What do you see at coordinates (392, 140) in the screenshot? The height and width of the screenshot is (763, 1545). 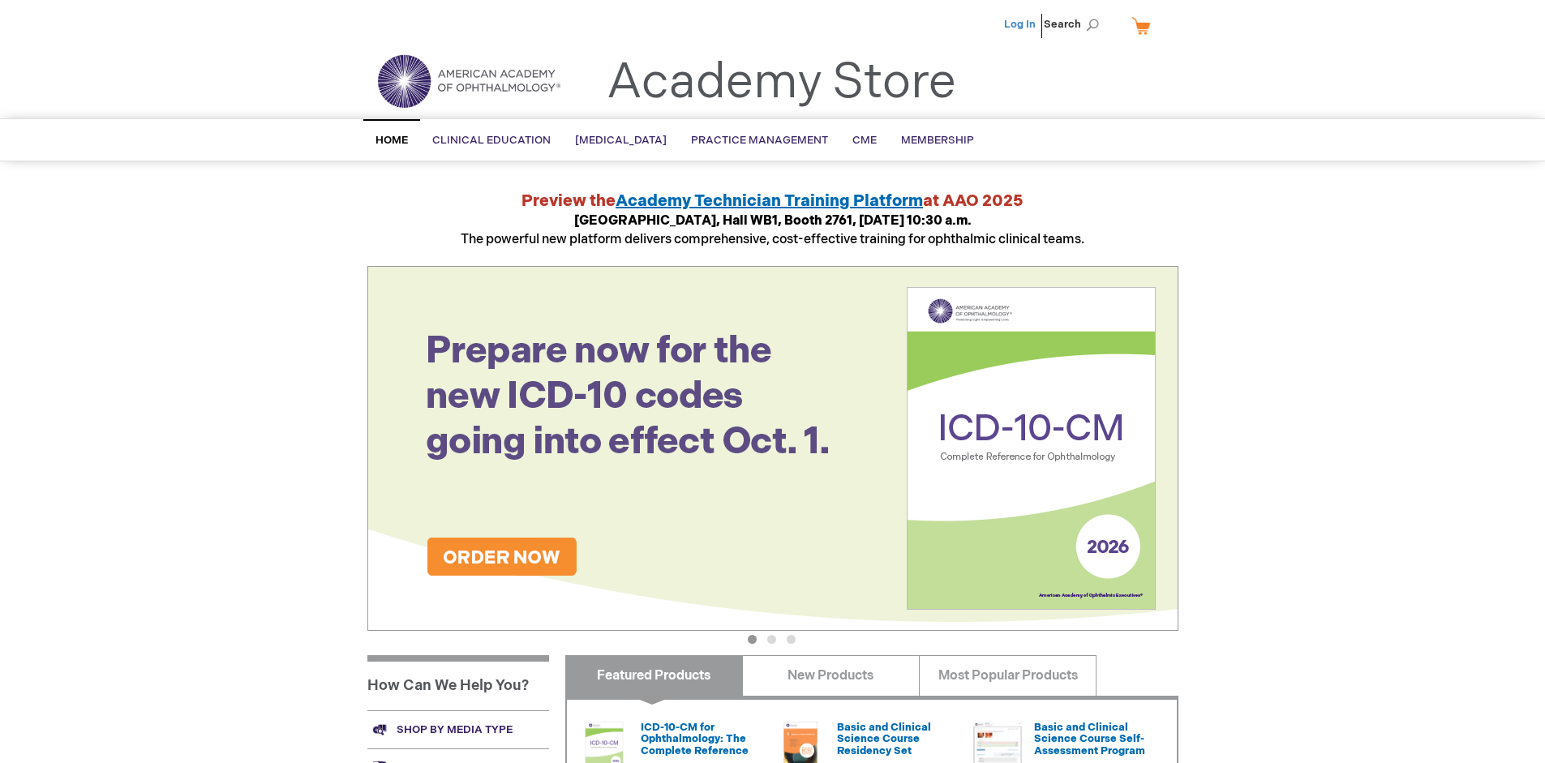 I see `span: Home` at bounding box center [392, 140].